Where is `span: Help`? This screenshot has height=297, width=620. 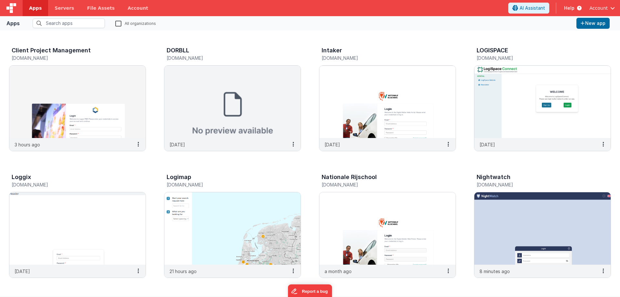 span: Help is located at coordinates (569, 8).